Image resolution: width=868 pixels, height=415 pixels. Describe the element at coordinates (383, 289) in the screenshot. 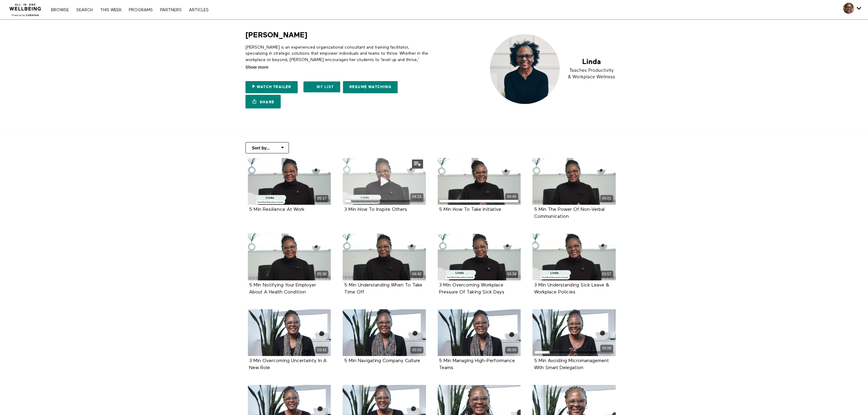

I see `a: 5 Min Understanding When To Take Time Off` at that location.